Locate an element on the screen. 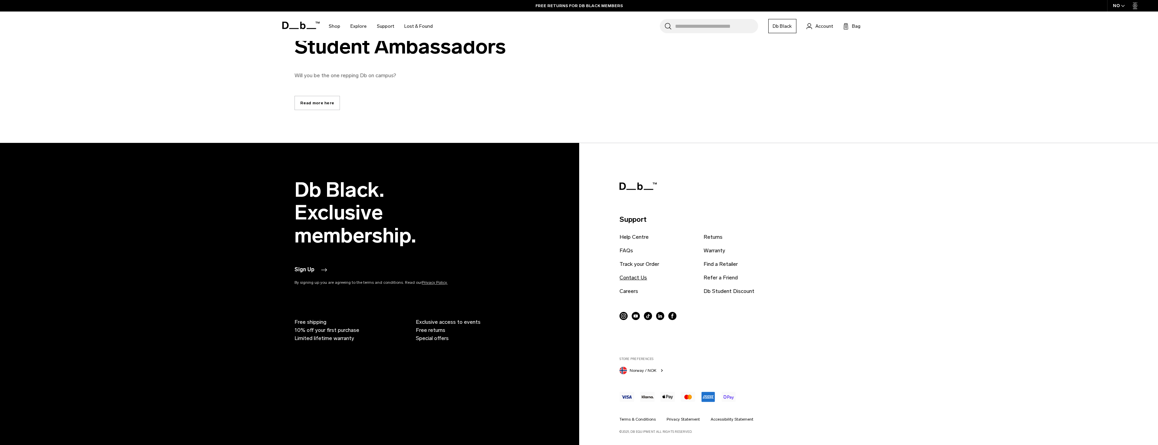 Image resolution: width=1158 pixels, height=445 pixels. span: Special offers is located at coordinates (432, 338).